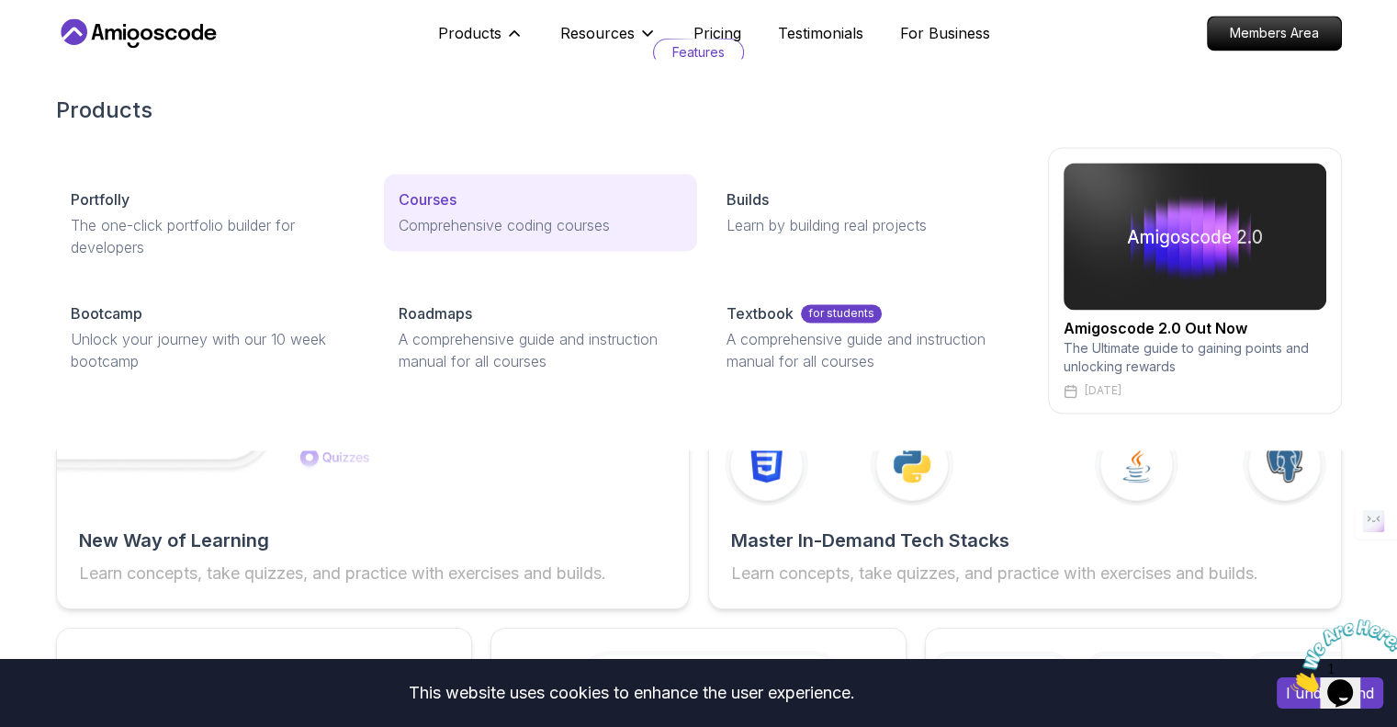 This screenshot has width=1397, height=727. Describe the element at coordinates (107, 313) in the screenshot. I see `p: Bootcamp` at that location.